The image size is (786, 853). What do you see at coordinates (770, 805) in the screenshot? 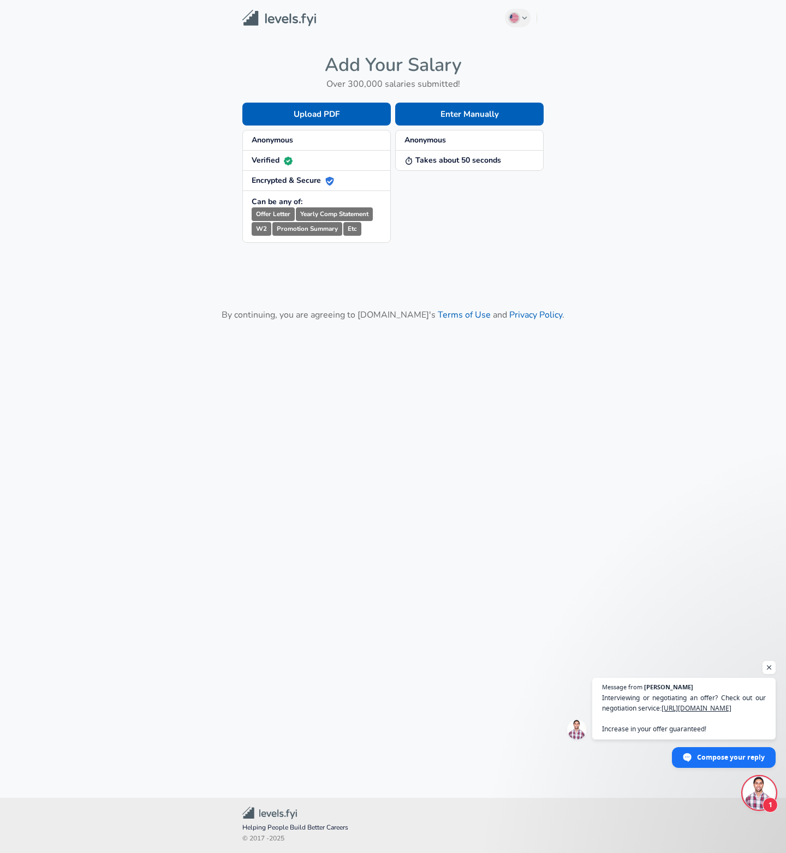
I see `span: 1` at bounding box center [770, 805].